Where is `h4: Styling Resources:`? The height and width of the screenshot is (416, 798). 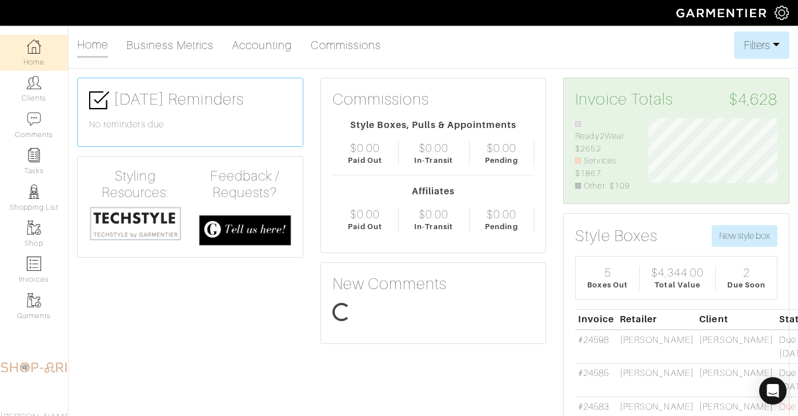
h4: Styling Resources: is located at coordinates (135, 184).